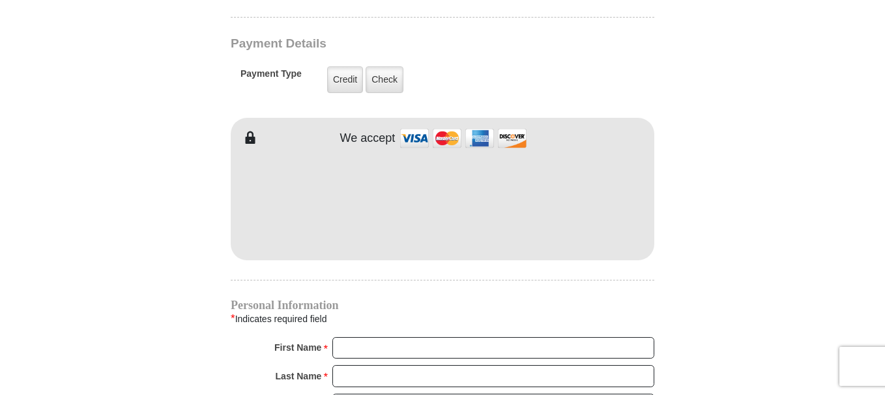  What do you see at coordinates (463, 138) in the screenshot?
I see `img: credit cards accepted` at bounding box center [463, 138].